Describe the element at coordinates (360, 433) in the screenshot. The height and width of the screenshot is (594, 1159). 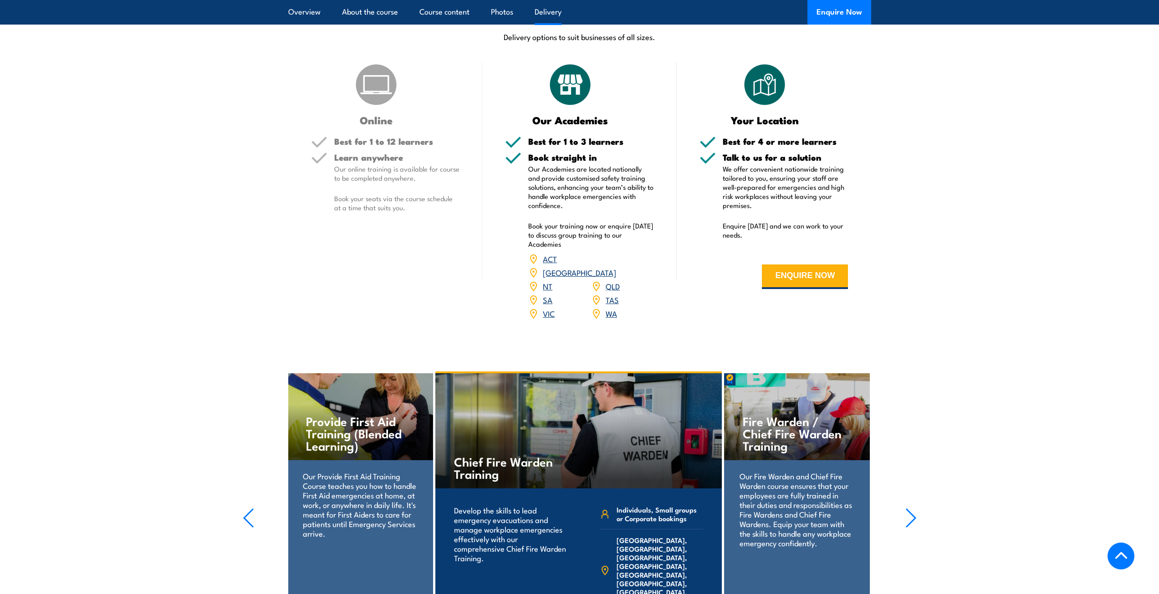
I see `h4: Provide First Aid Training (Blended Learning)` at that location.